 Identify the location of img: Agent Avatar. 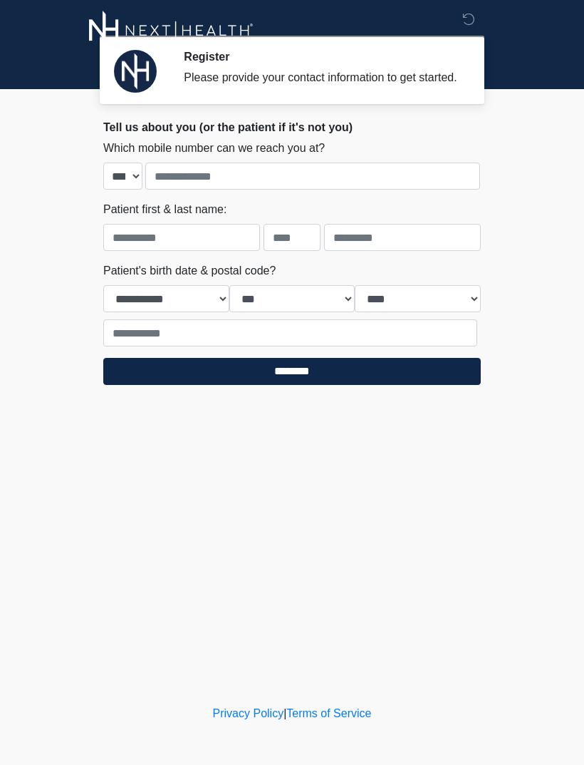
(135, 71).